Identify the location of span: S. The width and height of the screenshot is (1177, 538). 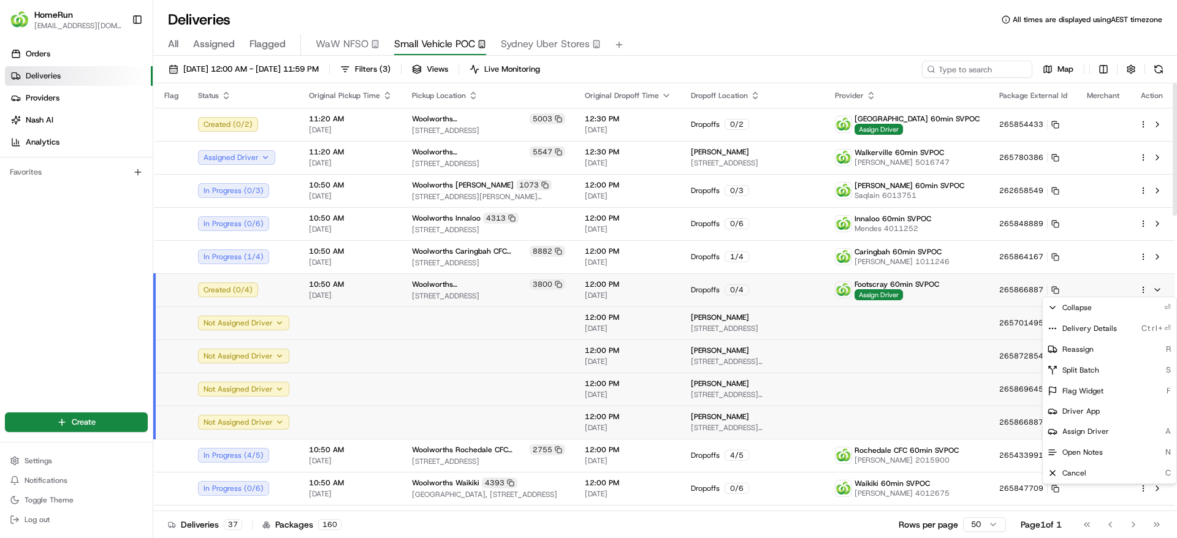
(1168, 370).